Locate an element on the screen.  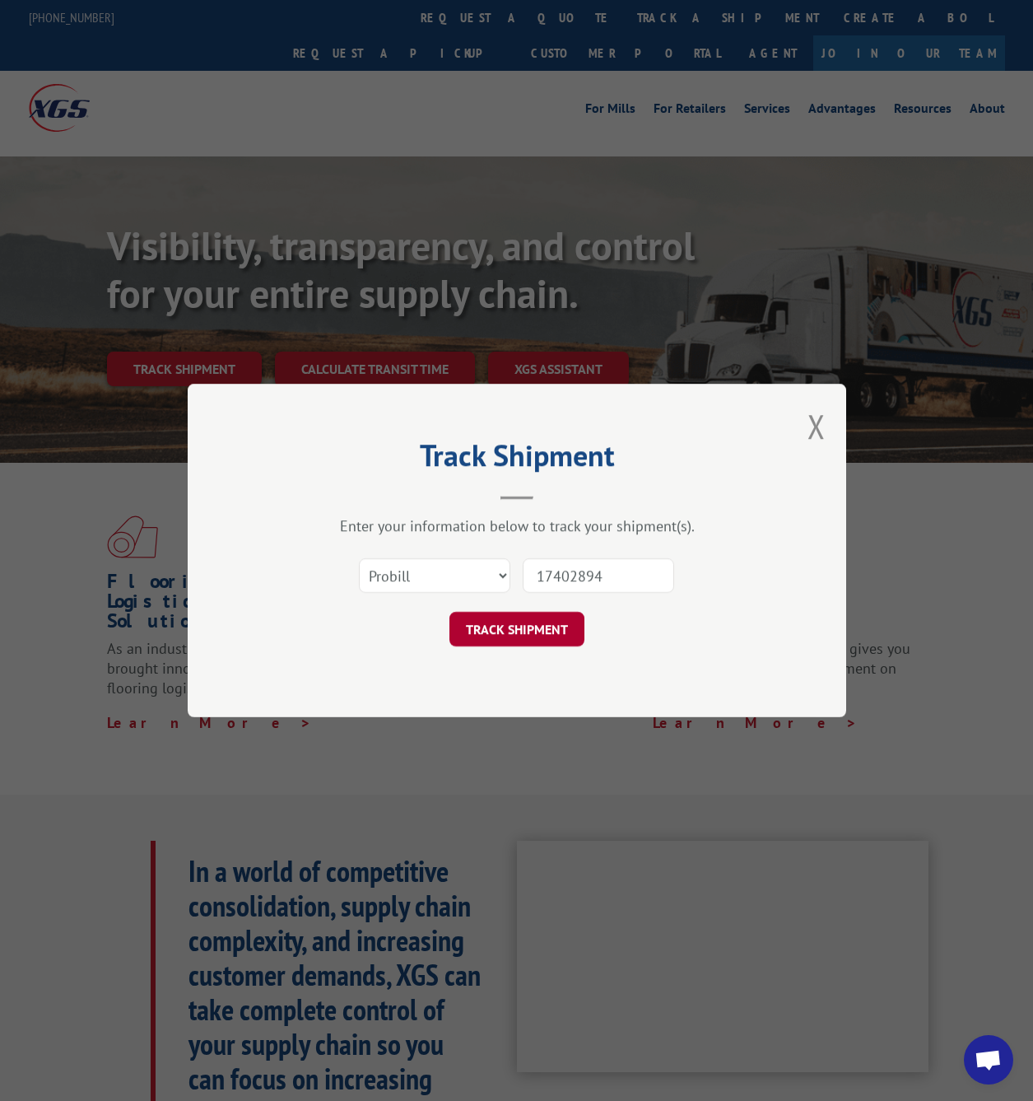
input: Number(s) is located at coordinates (599, 575).